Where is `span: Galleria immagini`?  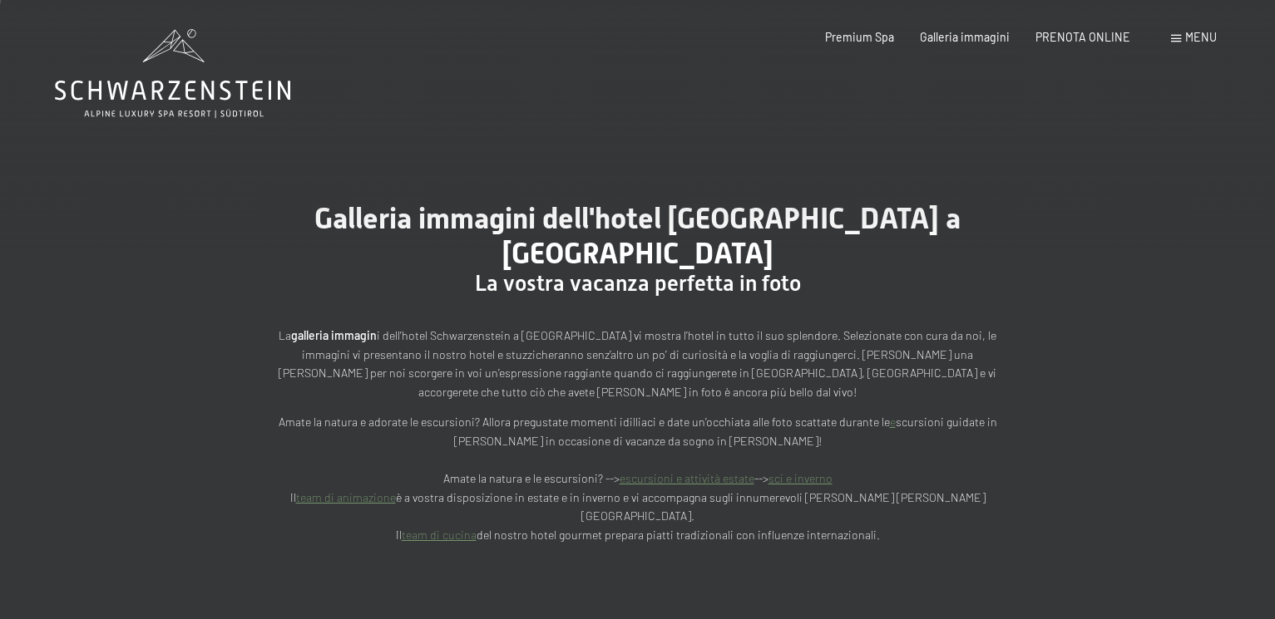
span: Galleria immagini is located at coordinates (964, 37).